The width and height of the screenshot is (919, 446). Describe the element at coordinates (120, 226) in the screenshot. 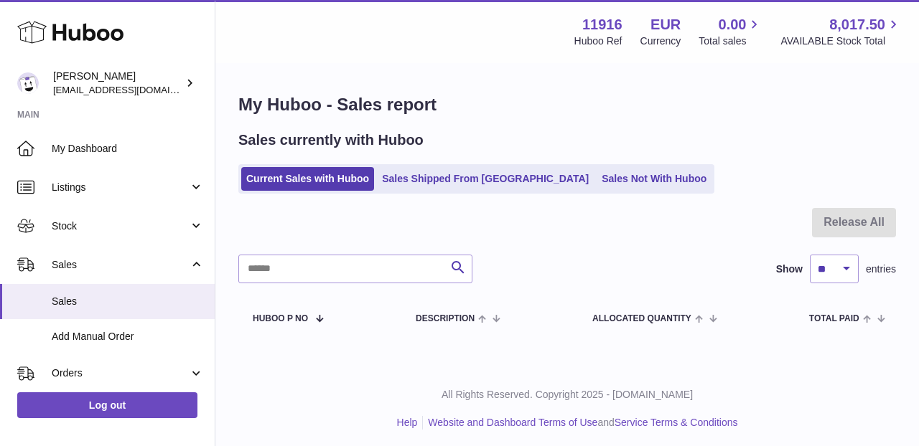

I see `span: Stock` at that location.